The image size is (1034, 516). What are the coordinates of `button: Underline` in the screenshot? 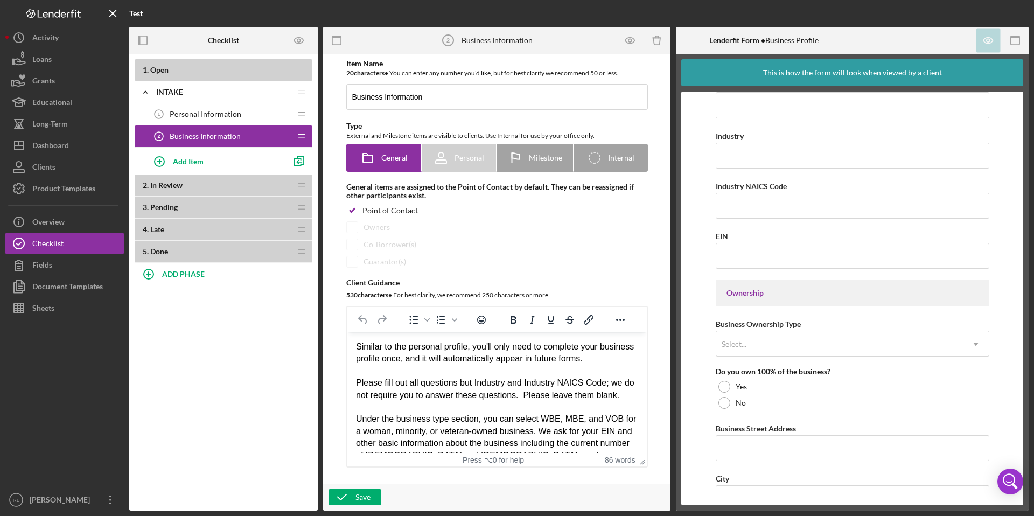 It's located at (551, 320).